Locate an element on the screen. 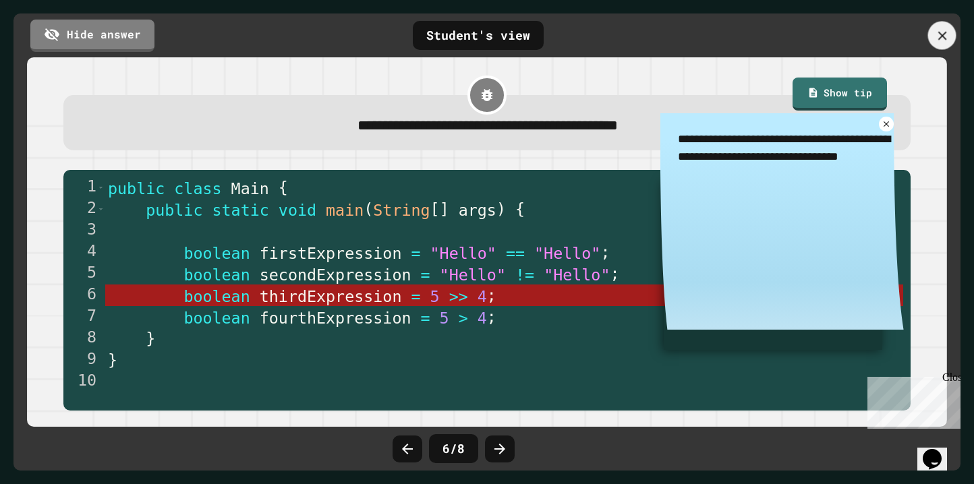 The height and width of the screenshot is (484, 974). a: Show tip is located at coordinates (840, 94).